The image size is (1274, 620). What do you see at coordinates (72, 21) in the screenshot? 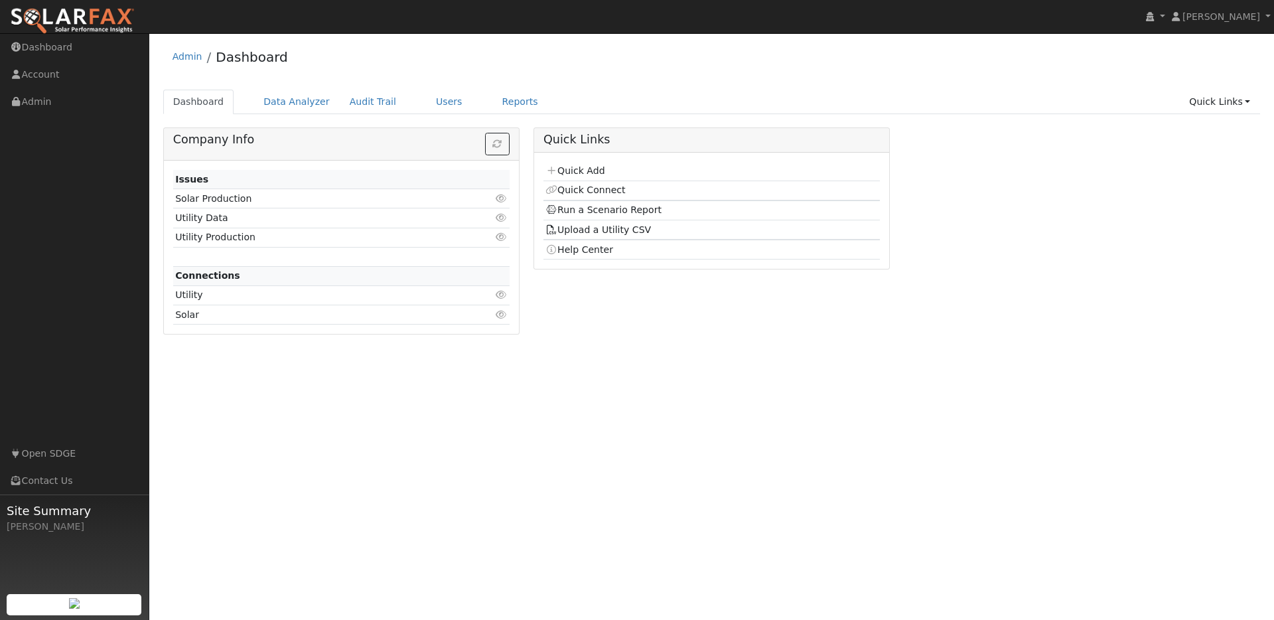
I see `img: SolarFax` at bounding box center [72, 21].